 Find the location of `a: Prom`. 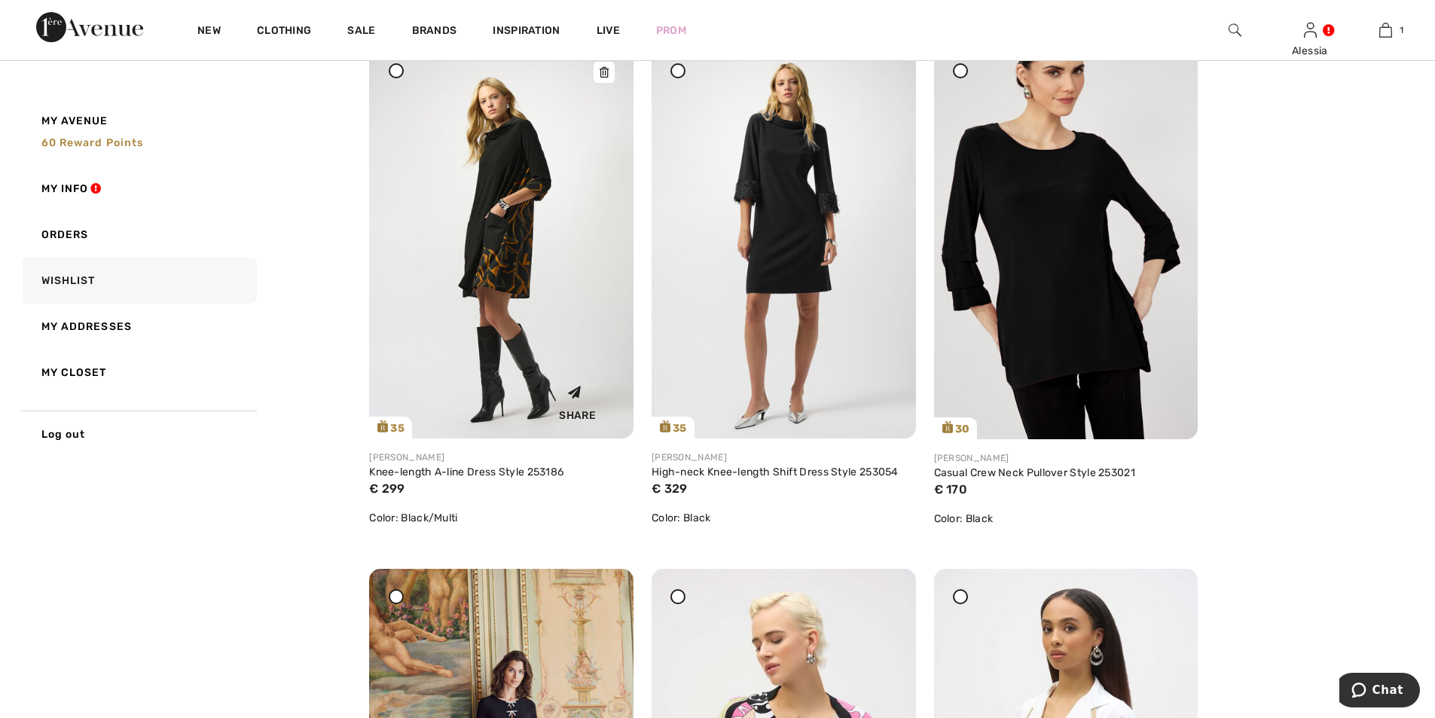

a: Prom is located at coordinates (671, 30).